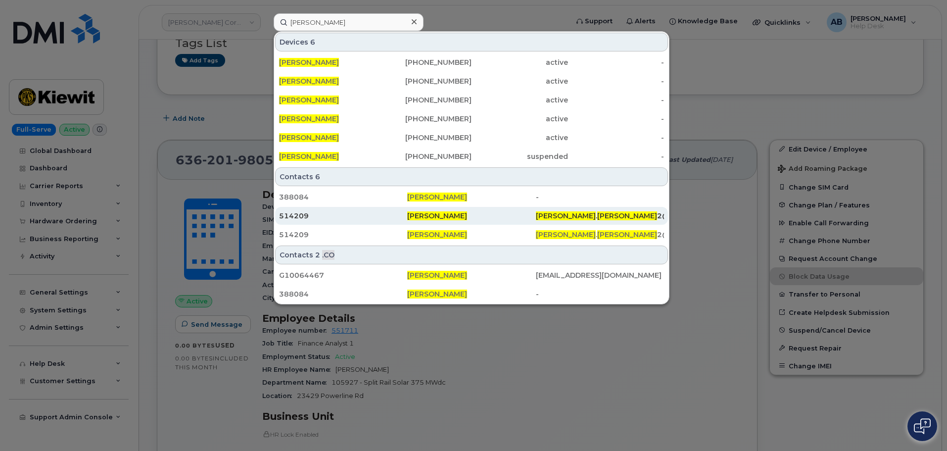 This screenshot has width=947, height=451. Describe the element at coordinates (472, 42) in the screenshot. I see `div: Devices` at that location.